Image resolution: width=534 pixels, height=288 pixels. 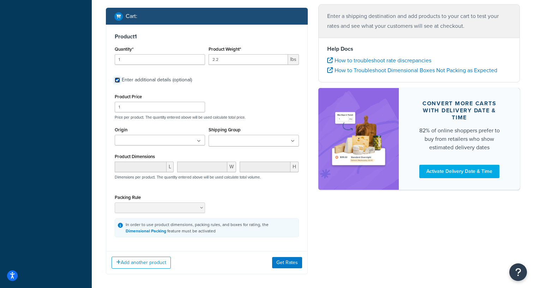 What do you see at coordinates (459, 172) in the screenshot?
I see `a: Activate Delivery Date & Time` at bounding box center [459, 172].